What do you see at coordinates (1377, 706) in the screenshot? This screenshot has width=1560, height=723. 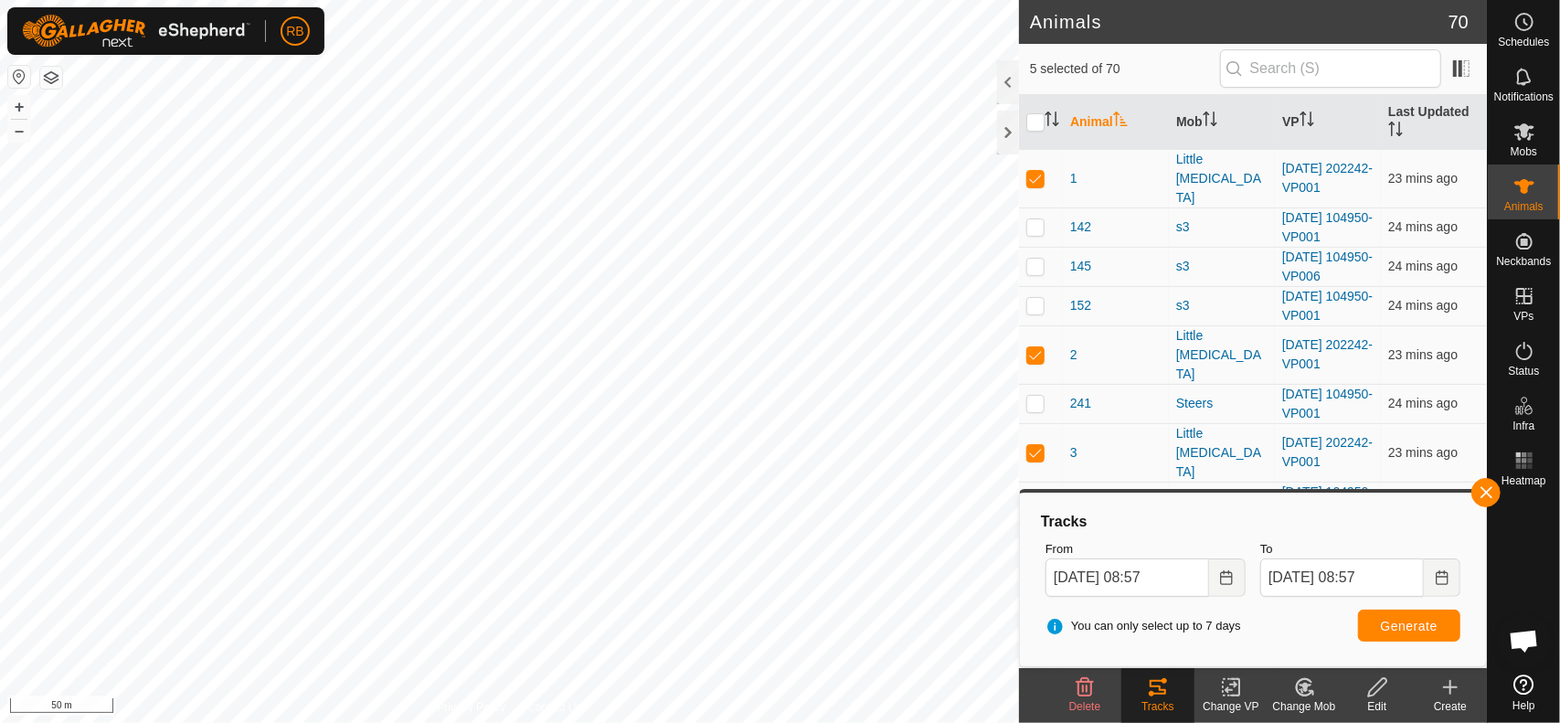 I see `div: Edit` at bounding box center [1377, 706].